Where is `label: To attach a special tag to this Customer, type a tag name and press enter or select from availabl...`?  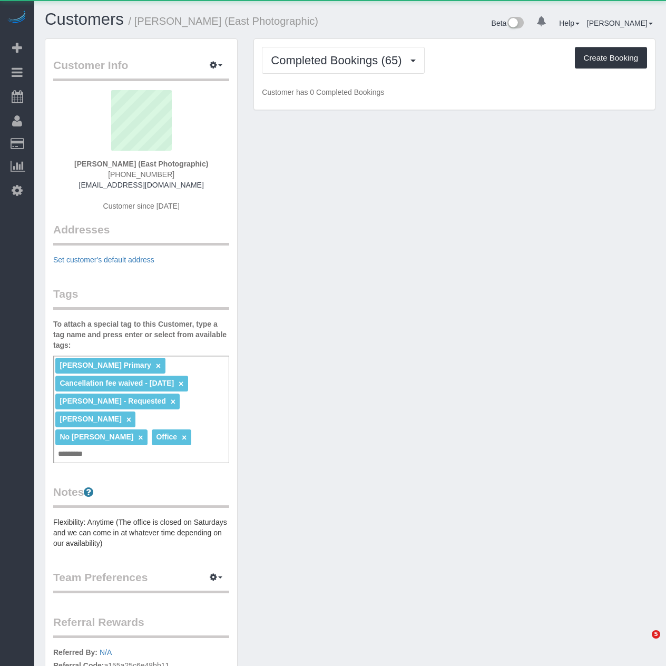
label: To attach a special tag to this Customer, type a tag name and press enter or select from availabl... is located at coordinates (141, 335).